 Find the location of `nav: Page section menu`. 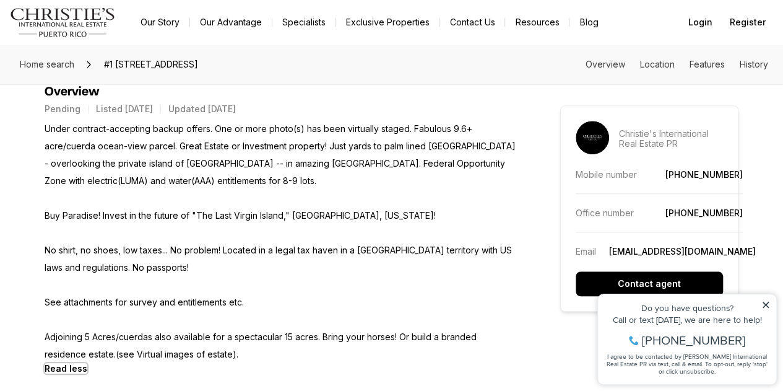

nav: Page section menu is located at coordinates (677, 64).